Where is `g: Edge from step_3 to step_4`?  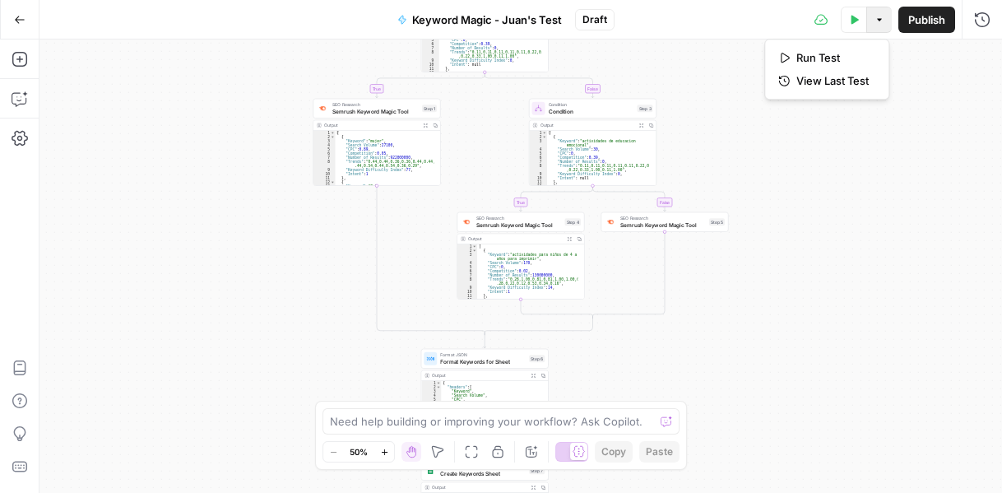
g: Edge from step_3 to step_4 is located at coordinates (556, 197).